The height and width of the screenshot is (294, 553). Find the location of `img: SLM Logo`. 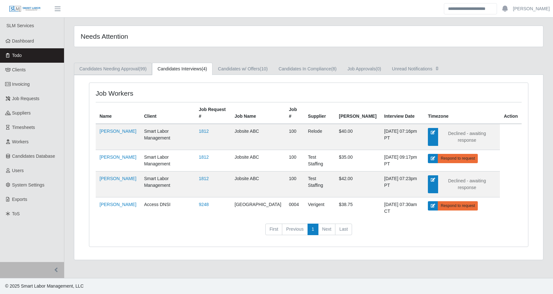

img: SLM Logo is located at coordinates (25, 9).